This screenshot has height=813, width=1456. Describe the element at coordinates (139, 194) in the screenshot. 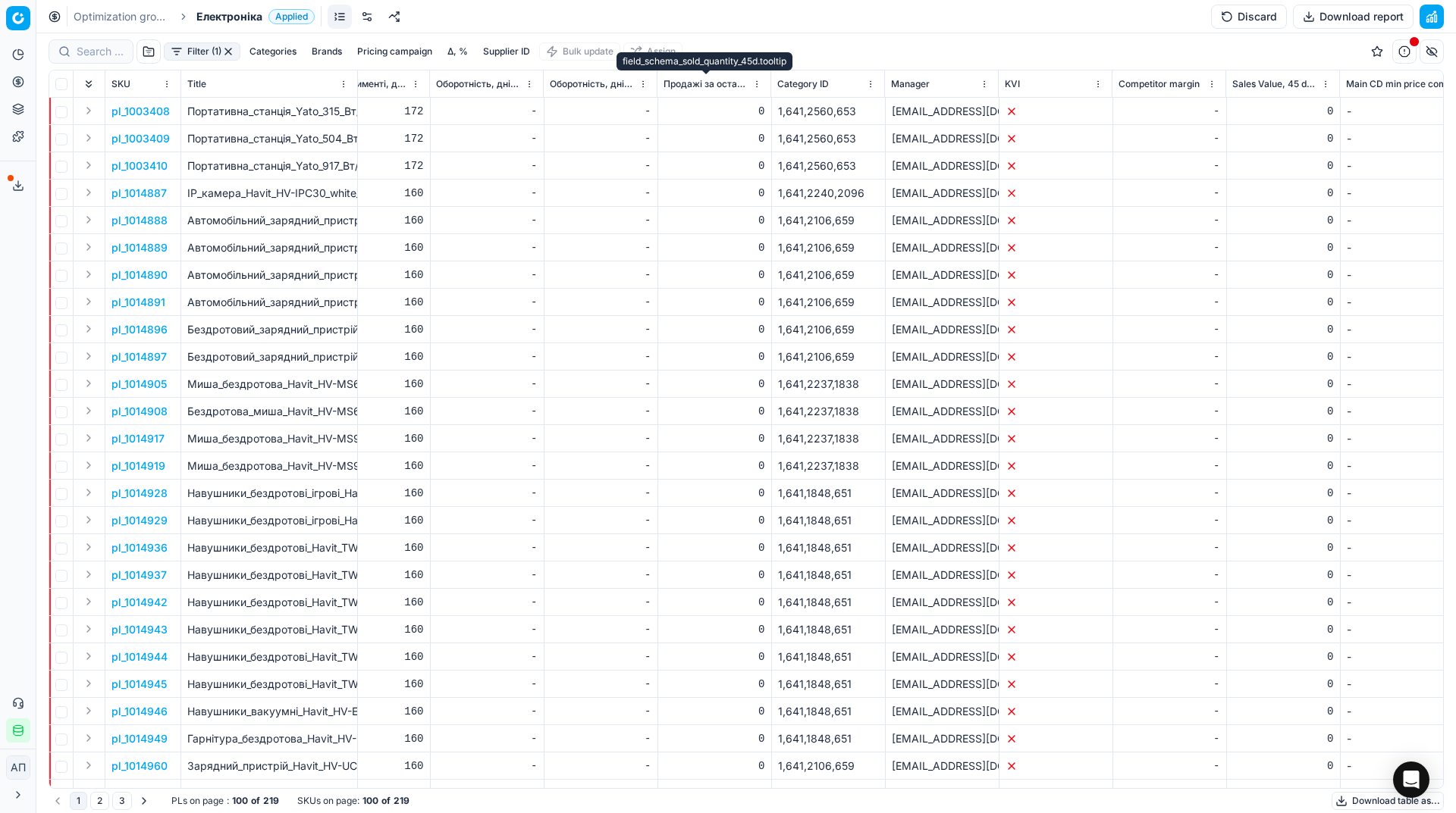

I see `p: pl_1014887` at that location.